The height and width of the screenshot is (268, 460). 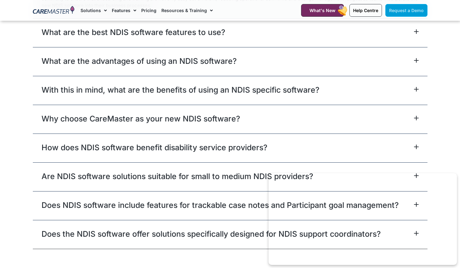 What do you see at coordinates (365, 10) in the screenshot?
I see `a: Help Centre` at bounding box center [365, 10].